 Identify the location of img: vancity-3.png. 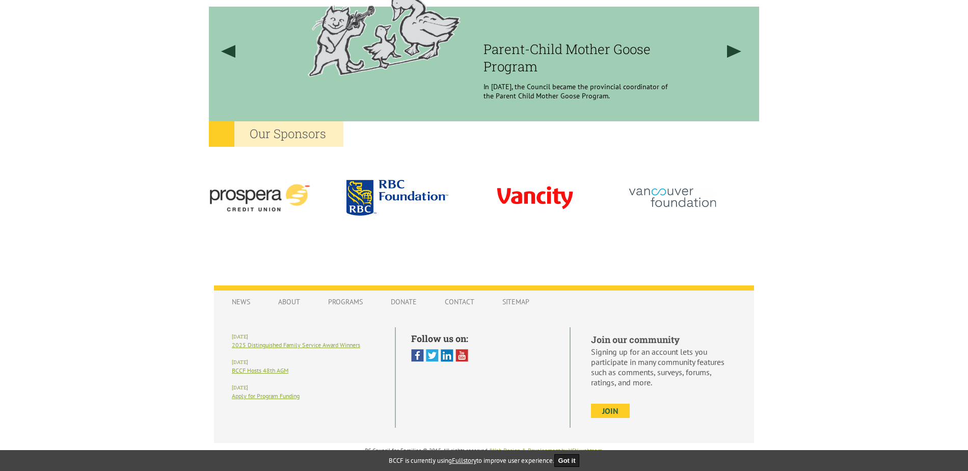
(535, 198).